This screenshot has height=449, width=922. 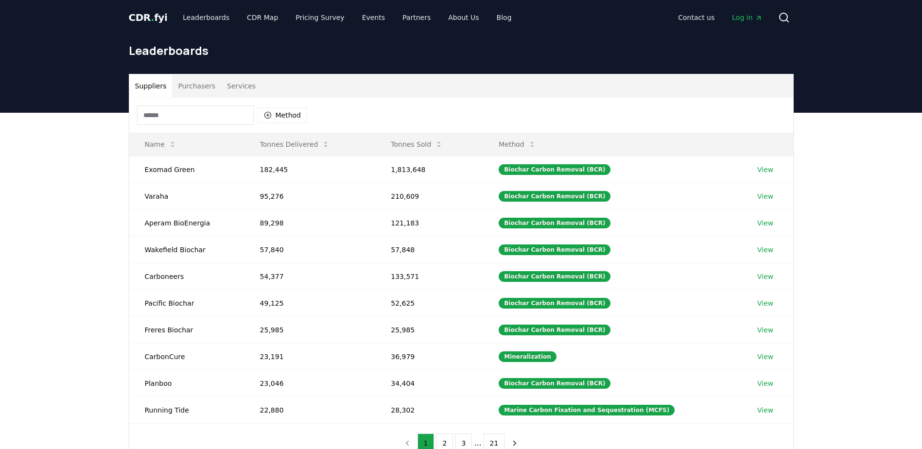 I want to click on td: Varaha, so click(x=187, y=196).